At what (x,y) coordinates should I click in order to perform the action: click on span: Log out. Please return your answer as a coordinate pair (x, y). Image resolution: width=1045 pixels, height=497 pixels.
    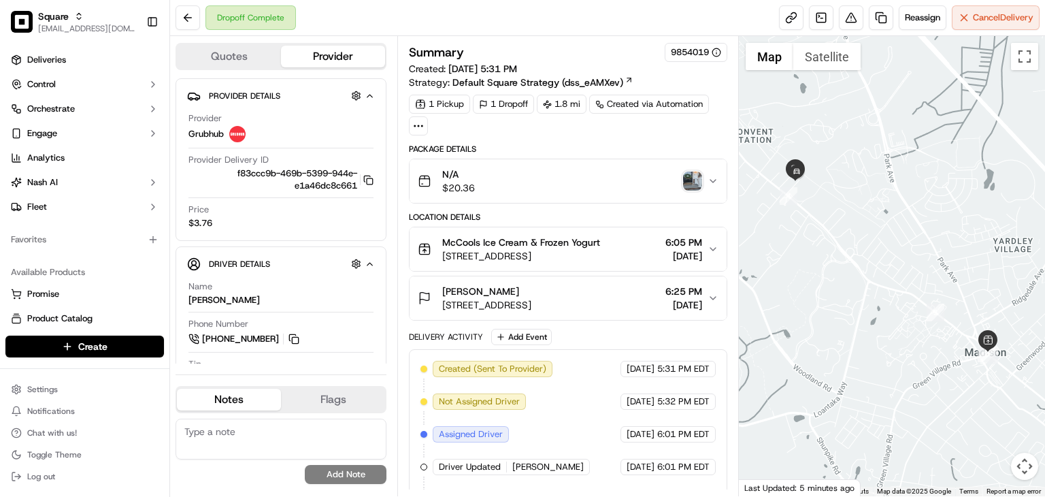
    Looking at the image, I should click on (41, 476).